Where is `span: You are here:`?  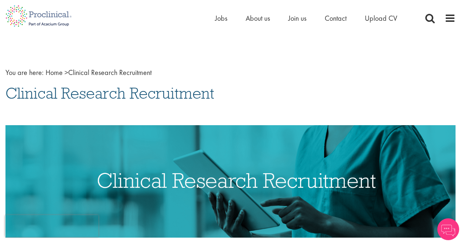
span: You are here: is located at coordinates (24, 72).